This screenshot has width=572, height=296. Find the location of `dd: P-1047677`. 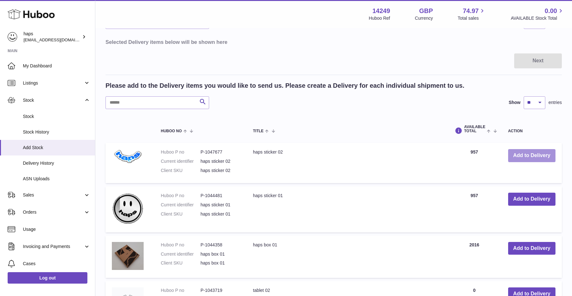

dd: P-1047677 is located at coordinates (220, 152).